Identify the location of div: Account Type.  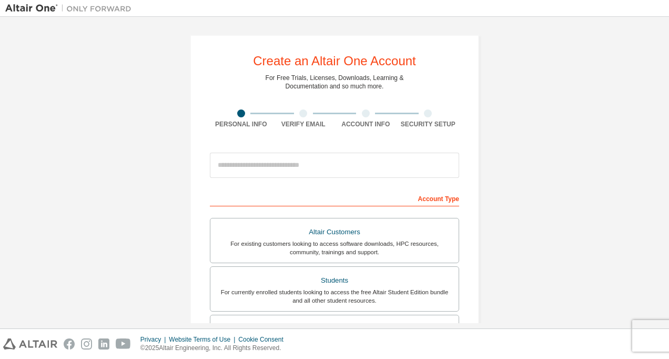
(334, 198).